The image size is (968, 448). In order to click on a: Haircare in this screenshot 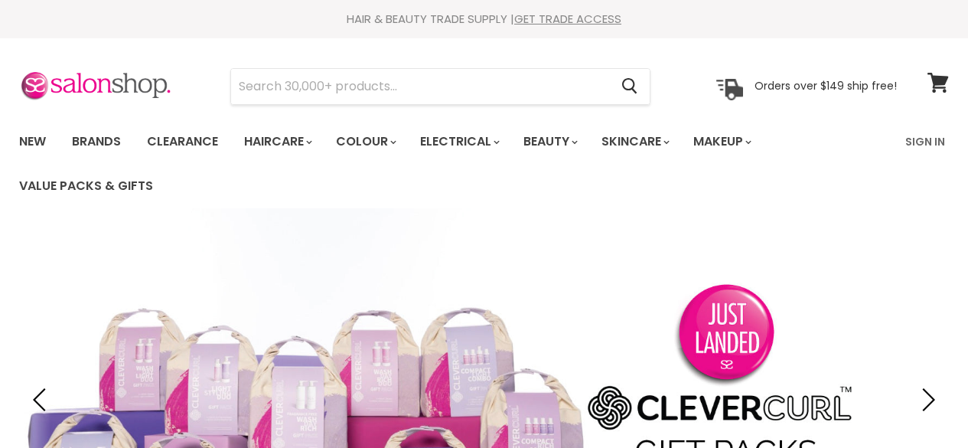, I will do `click(277, 142)`.